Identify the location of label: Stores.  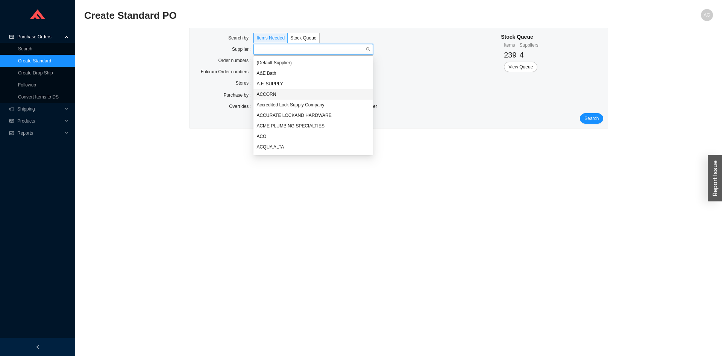
(244, 83).